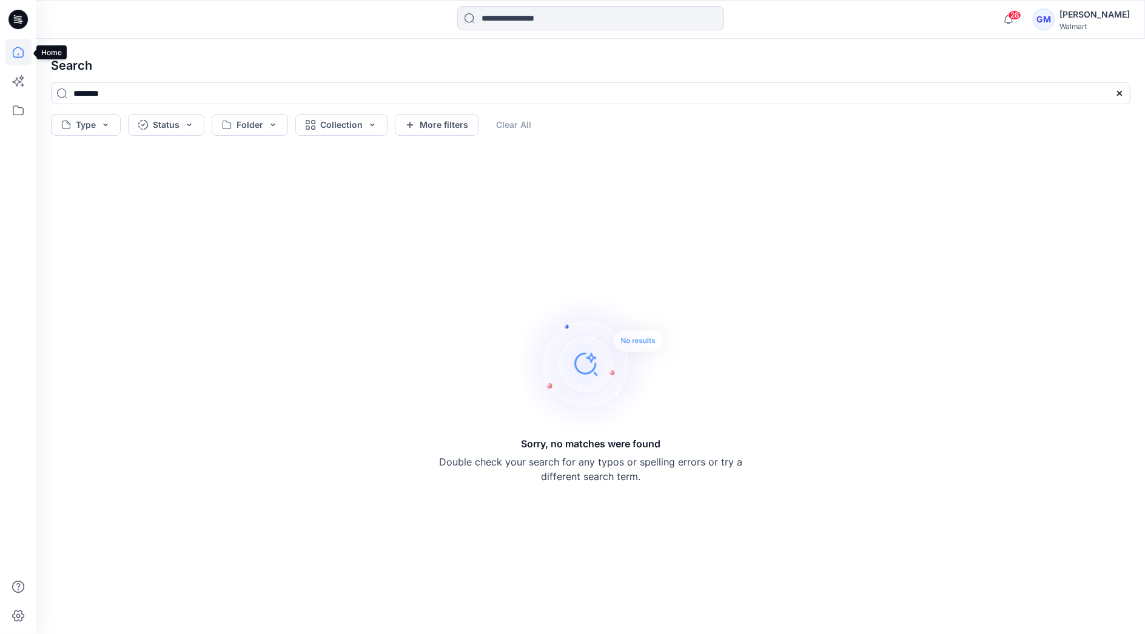 This screenshot has width=1145, height=634. I want to click on button: Type, so click(86, 125).